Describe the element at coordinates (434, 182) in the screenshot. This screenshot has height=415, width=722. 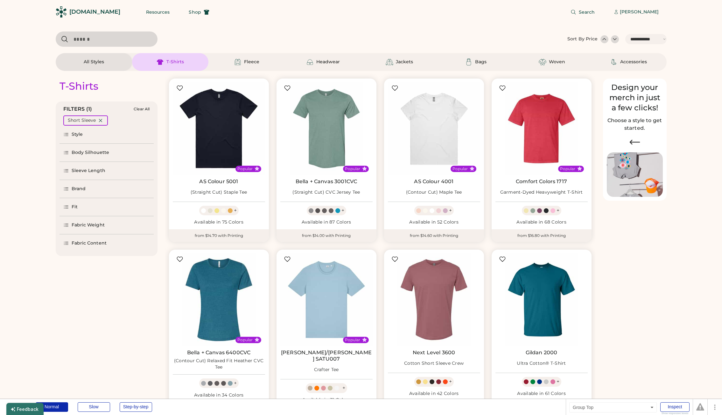
I see `a: AS Colour 4001` at that location.